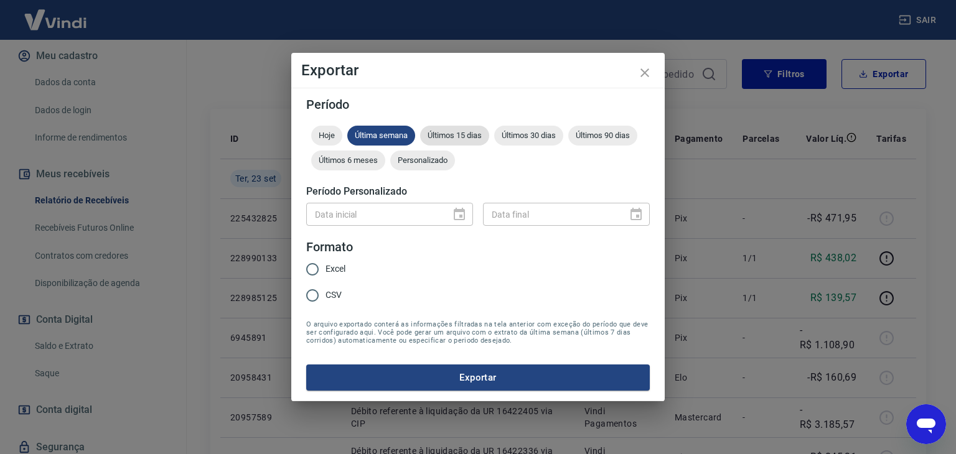 This screenshot has height=454, width=956. Describe the element at coordinates (529, 136) in the screenshot. I see `div: Últimos 30 dias` at that location.